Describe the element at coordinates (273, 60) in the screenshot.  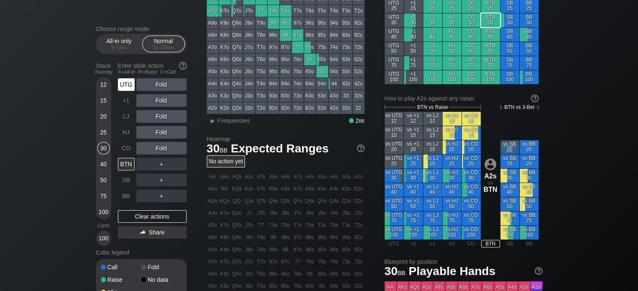
I see `div: 96o` at that location.